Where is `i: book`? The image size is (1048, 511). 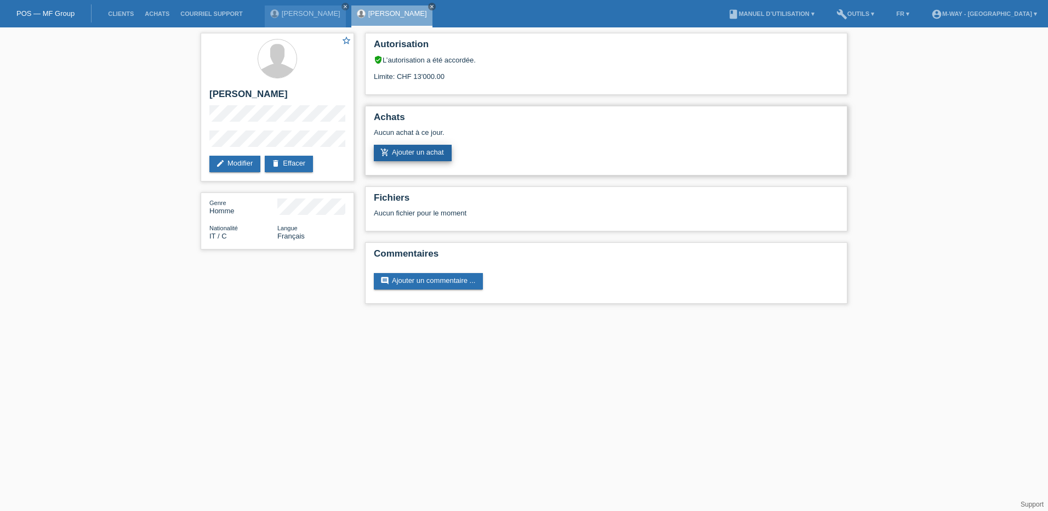
i: book is located at coordinates (734, 14).